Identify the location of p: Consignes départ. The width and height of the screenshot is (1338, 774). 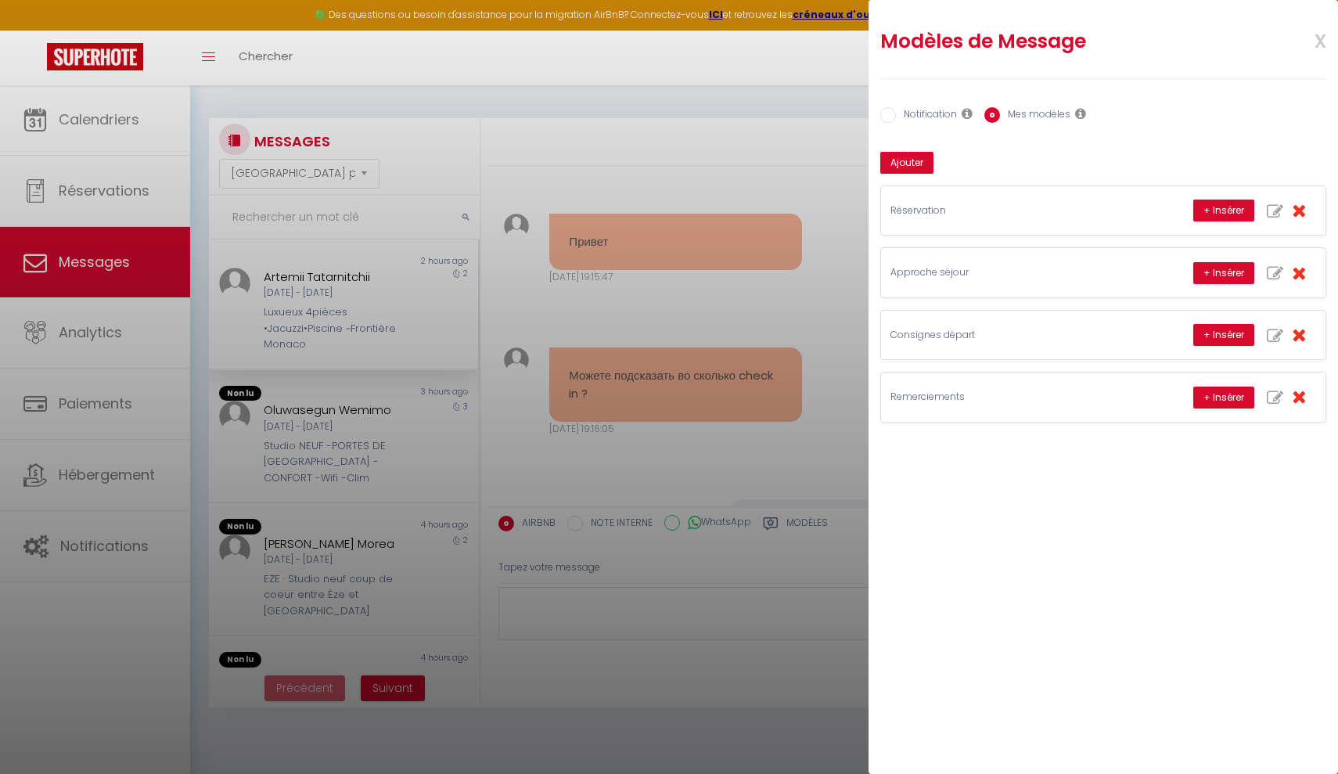
(1008, 335).